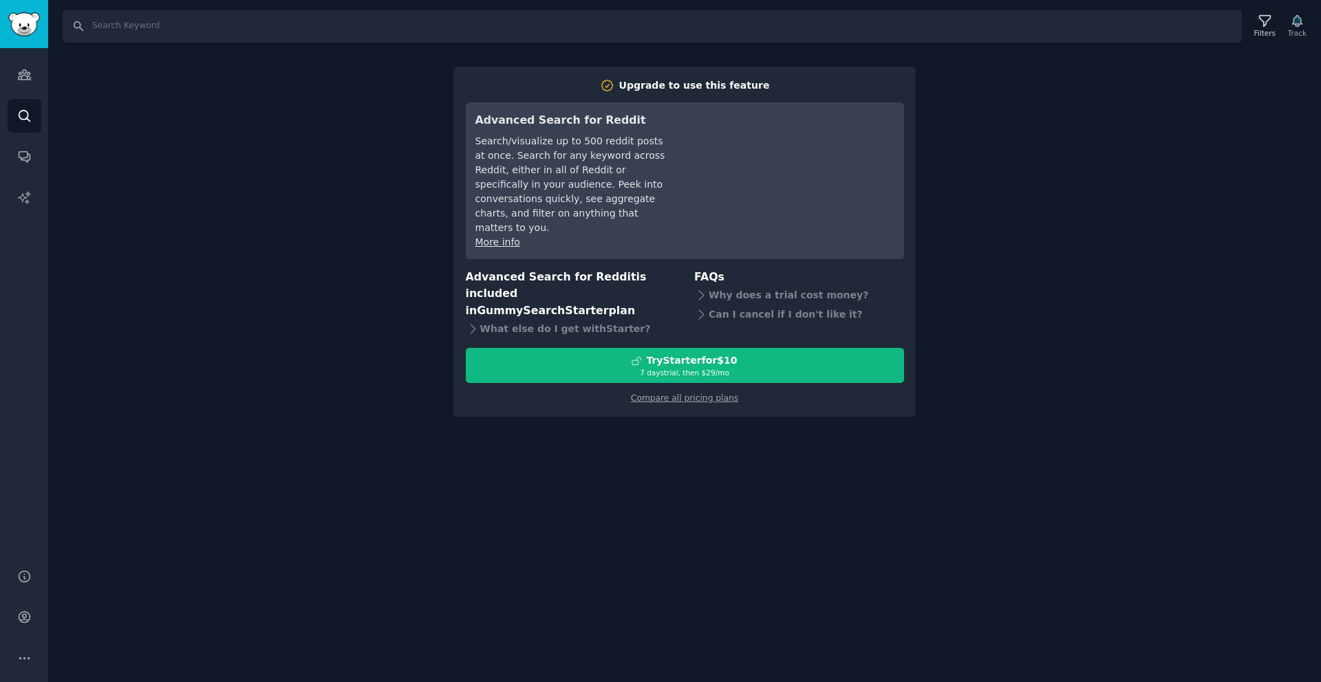 The image size is (1321, 682). I want to click on button: TryStarterfor$107 daystrial, then $29/mo, so click(685, 365).